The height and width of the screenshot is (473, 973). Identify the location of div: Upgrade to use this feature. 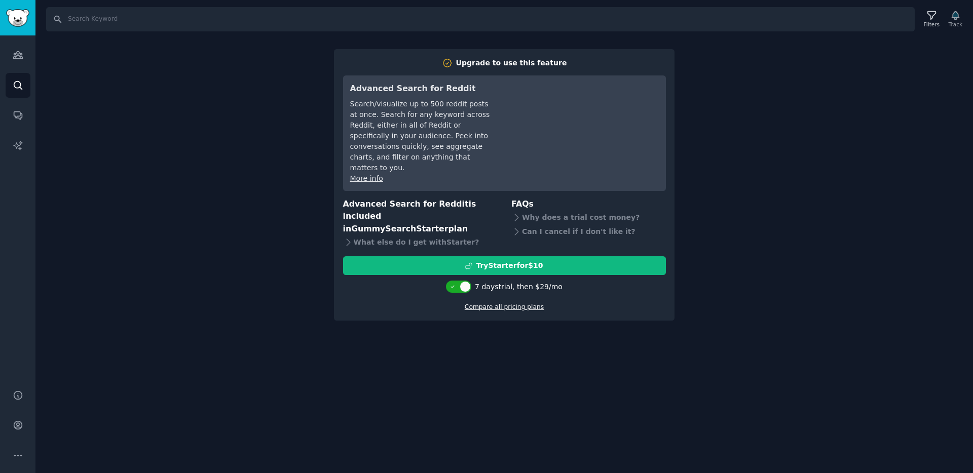
(511, 63).